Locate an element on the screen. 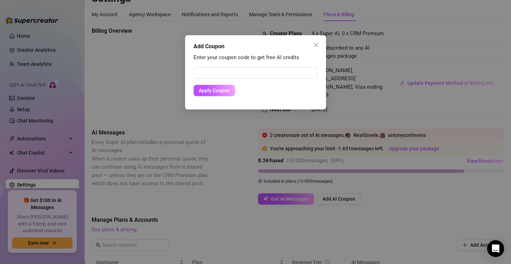 The width and height of the screenshot is (511, 264). span: close is located at coordinates (316, 45).